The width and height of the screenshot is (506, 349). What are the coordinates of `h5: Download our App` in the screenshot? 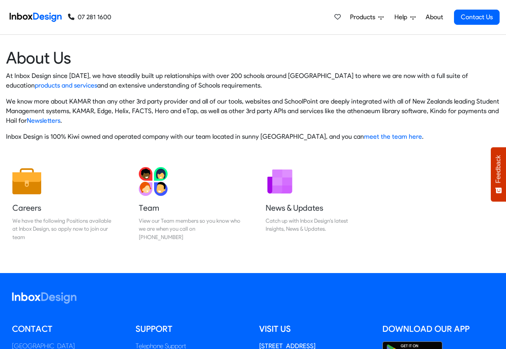 It's located at (438, 329).